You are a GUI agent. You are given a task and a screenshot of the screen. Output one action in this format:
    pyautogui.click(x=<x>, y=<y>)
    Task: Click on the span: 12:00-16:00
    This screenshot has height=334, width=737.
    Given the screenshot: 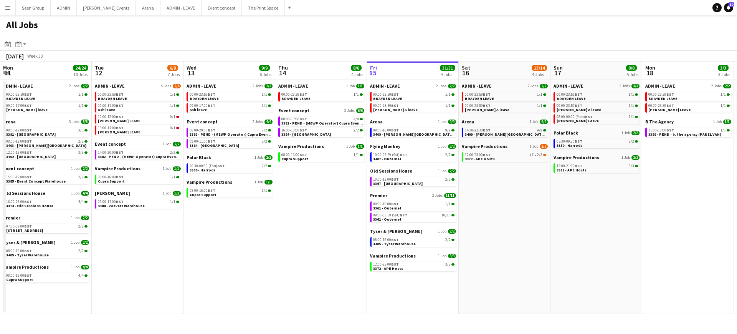 What is the action you would take?
    pyautogui.click(x=19, y=152)
    